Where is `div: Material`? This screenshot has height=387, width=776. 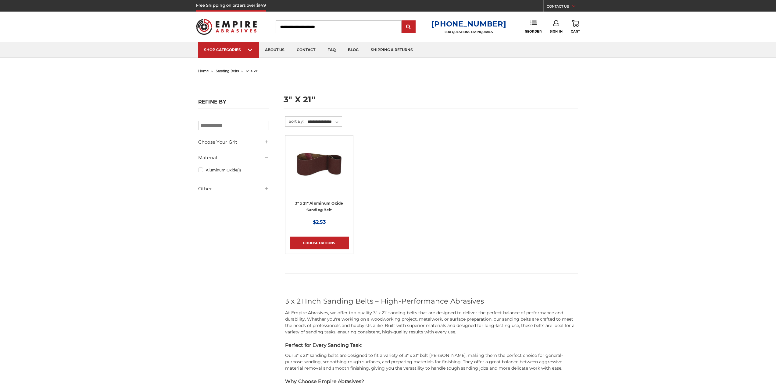
div: Material is located at coordinates (233, 158).